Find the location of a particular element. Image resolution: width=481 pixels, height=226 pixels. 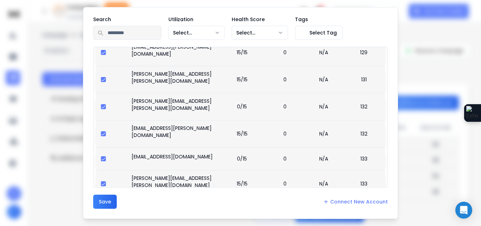

p: Health Score is located at coordinates (260, 19).